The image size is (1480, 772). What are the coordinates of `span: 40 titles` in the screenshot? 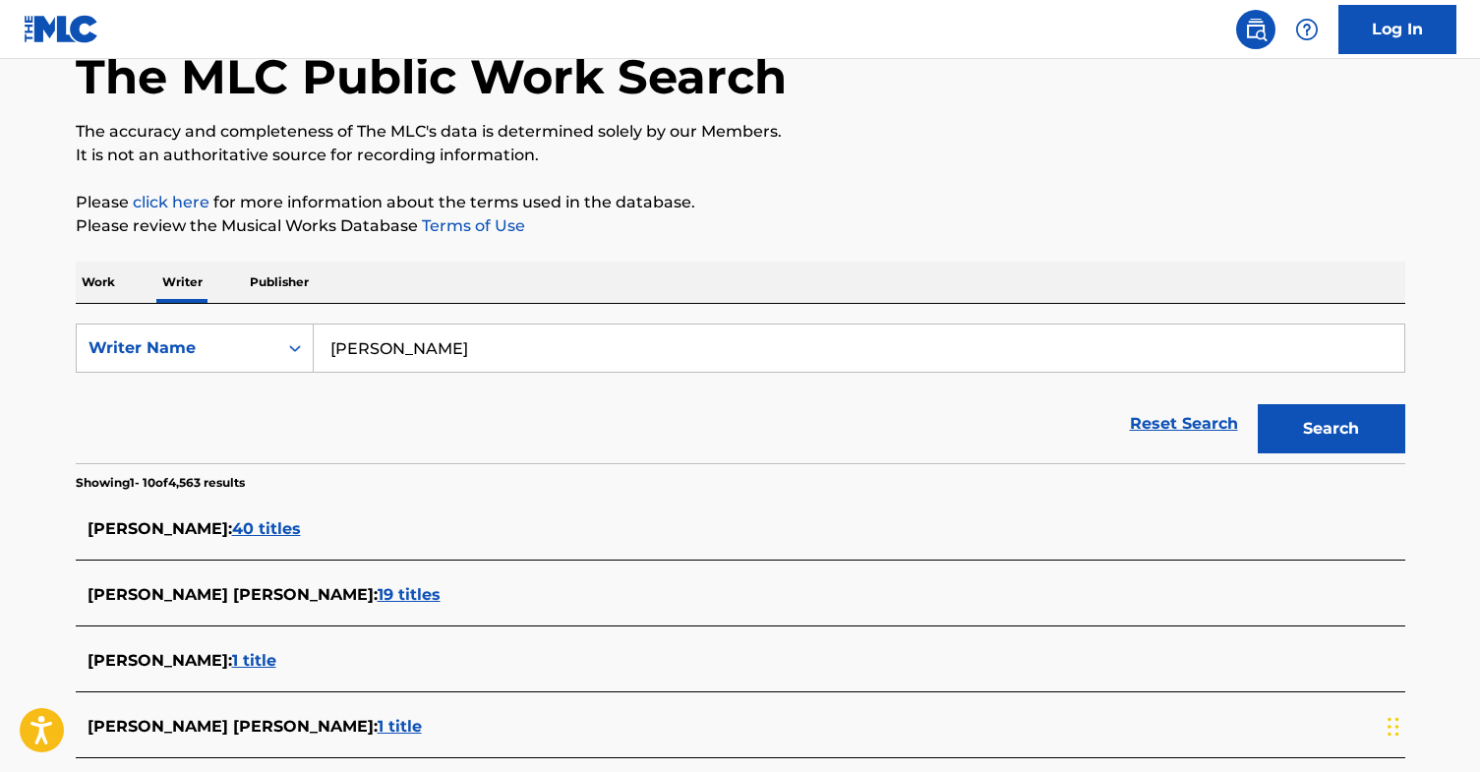 It's located at (266, 528).